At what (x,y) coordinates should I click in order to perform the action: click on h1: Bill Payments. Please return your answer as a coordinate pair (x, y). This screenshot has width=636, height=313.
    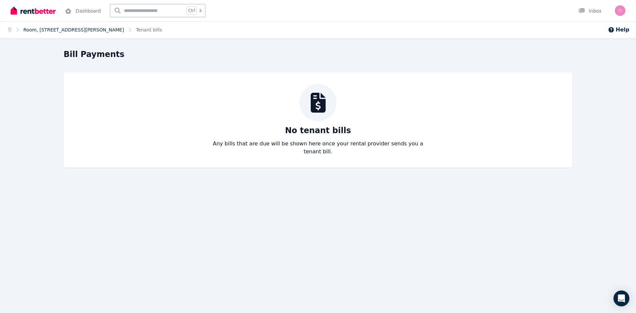
    Looking at the image, I should click on (94, 54).